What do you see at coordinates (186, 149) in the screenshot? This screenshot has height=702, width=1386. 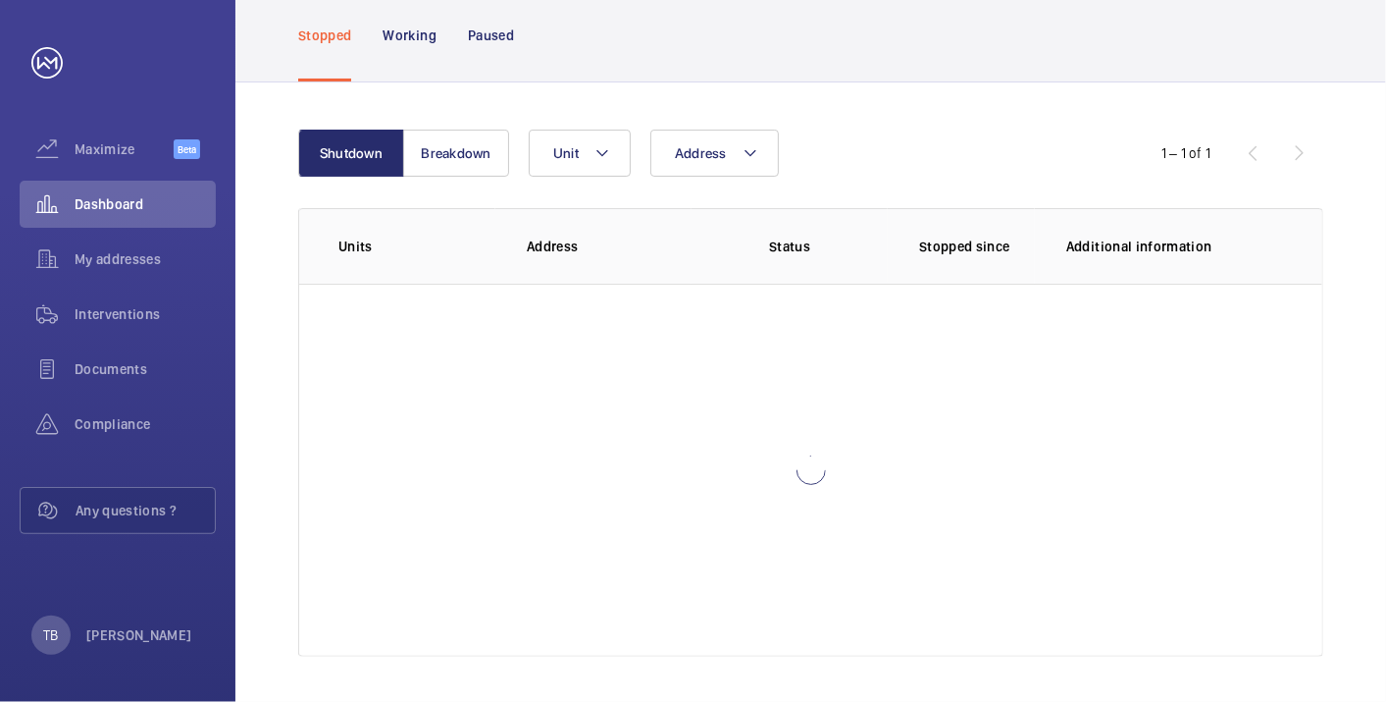 I see `span: Beta` at bounding box center [186, 149].